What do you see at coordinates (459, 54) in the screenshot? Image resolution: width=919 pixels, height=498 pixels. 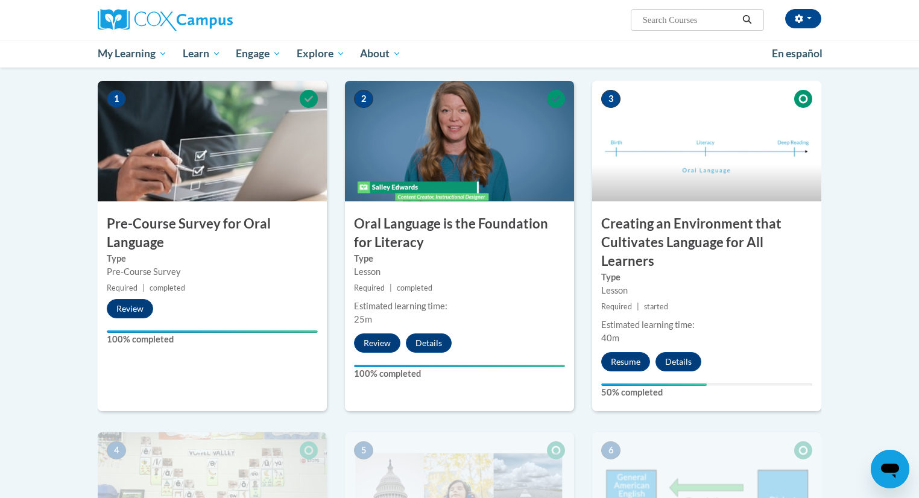 I see `div: Main menu` at bounding box center [459, 54].